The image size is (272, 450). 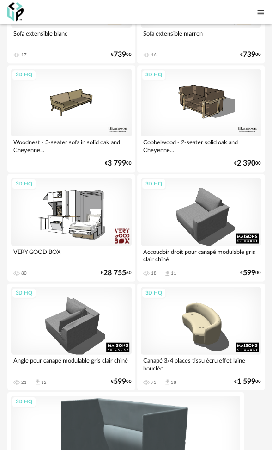 What do you see at coordinates (71, 146) in the screenshot?
I see `div: Woodnest - 3-seater sofa in solid oak and Cheyenne...` at bounding box center [71, 146].